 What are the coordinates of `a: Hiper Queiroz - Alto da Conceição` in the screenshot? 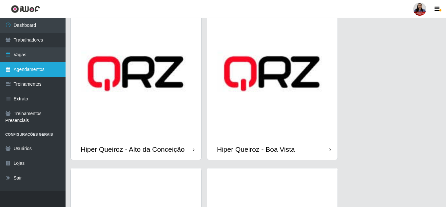 It's located at (136, 84).